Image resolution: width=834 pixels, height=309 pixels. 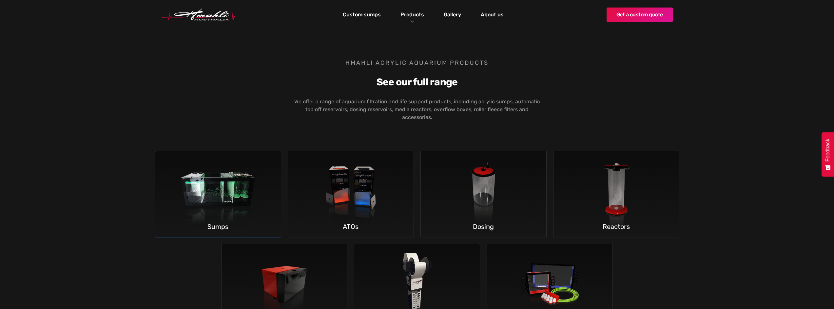 What do you see at coordinates (827, 150) in the screenshot?
I see `span: Feedback` at bounding box center [827, 150].